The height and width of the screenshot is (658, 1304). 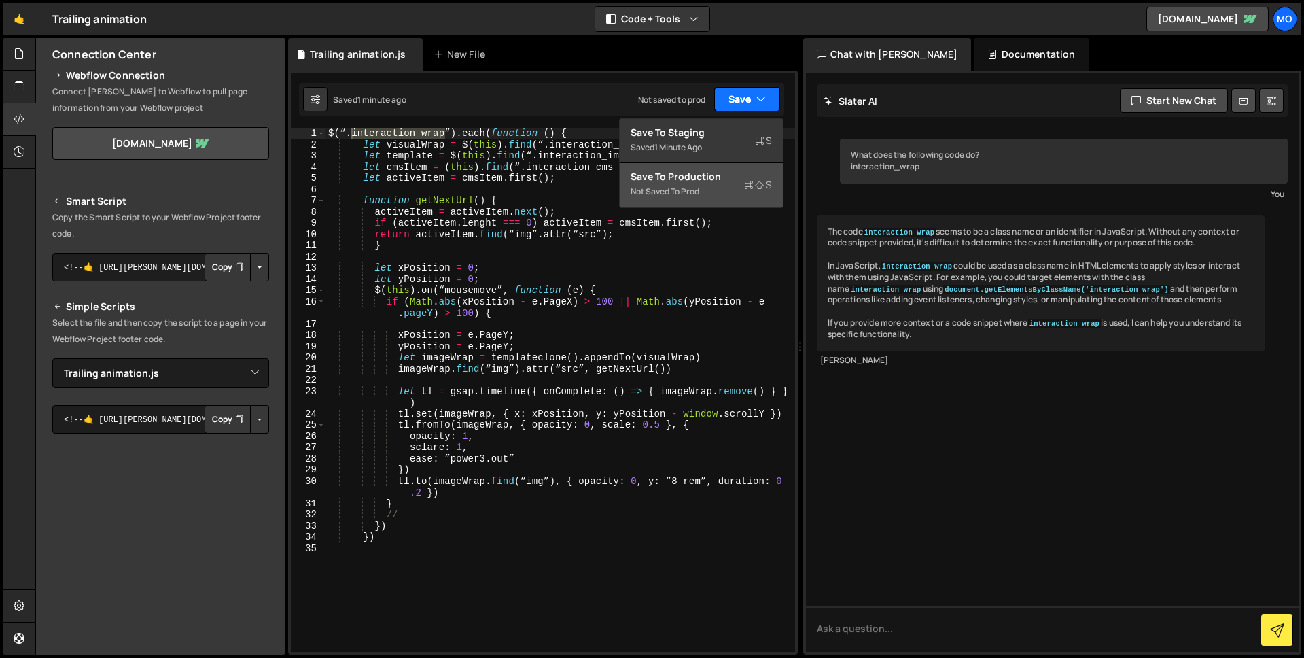 What do you see at coordinates (308, 459) in the screenshot?
I see `div: 28` at bounding box center [308, 459].